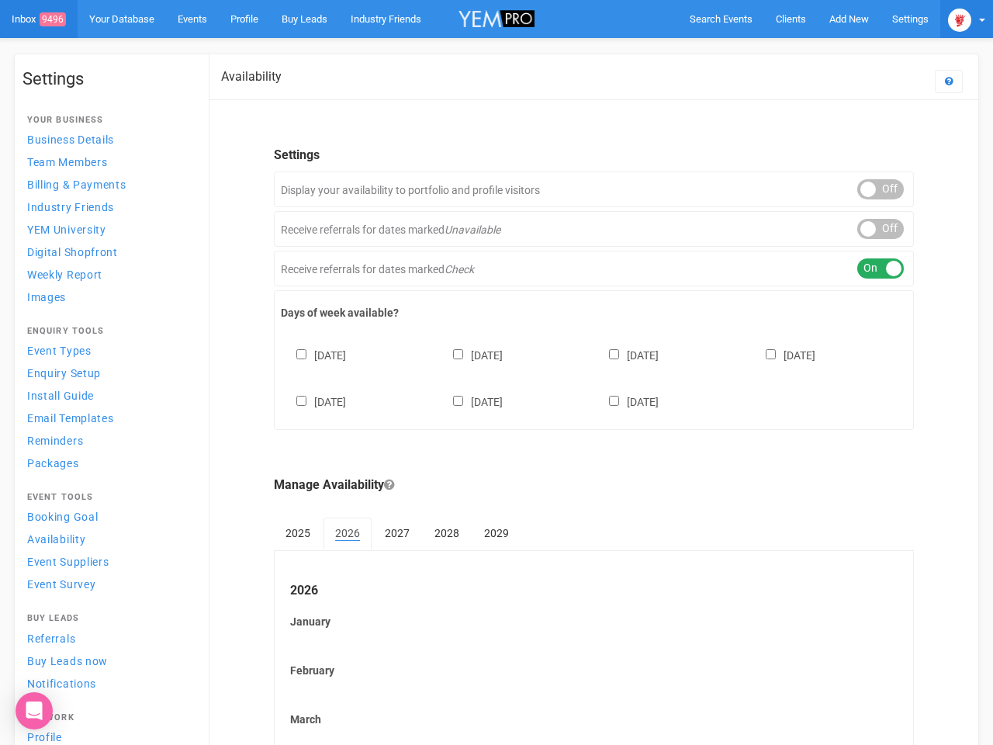 The width and height of the screenshot is (993, 745). What do you see at coordinates (108, 660) in the screenshot?
I see `a: Buy Leads now` at bounding box center [108, 660].